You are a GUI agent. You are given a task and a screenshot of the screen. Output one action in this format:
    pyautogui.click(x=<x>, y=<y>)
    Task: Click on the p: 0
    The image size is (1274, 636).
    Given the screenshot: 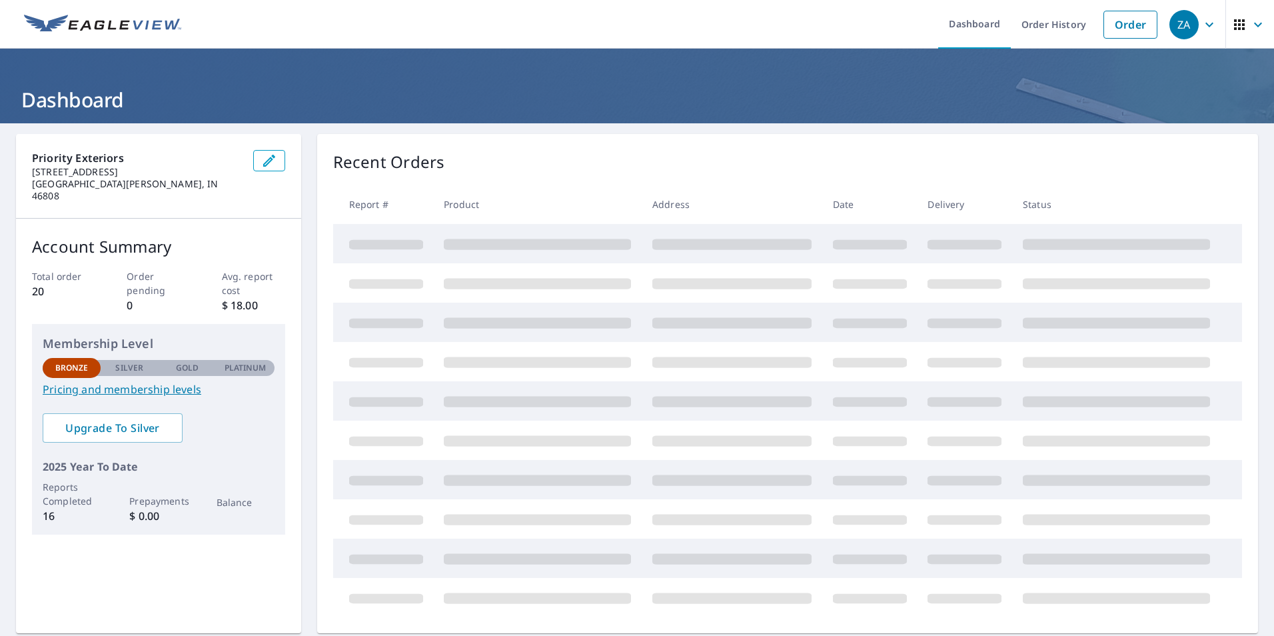 What is the action you would take?
    pyautogui.click(x=158, y=305)
    